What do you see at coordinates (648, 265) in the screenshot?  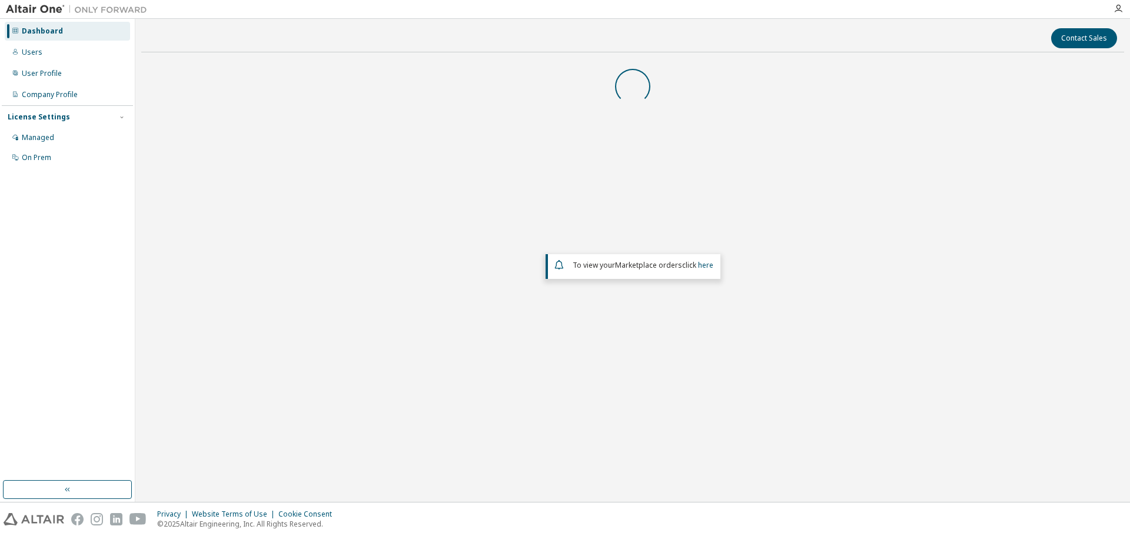 I see `em: Marketplace orders` at bounding box center [648, 265].